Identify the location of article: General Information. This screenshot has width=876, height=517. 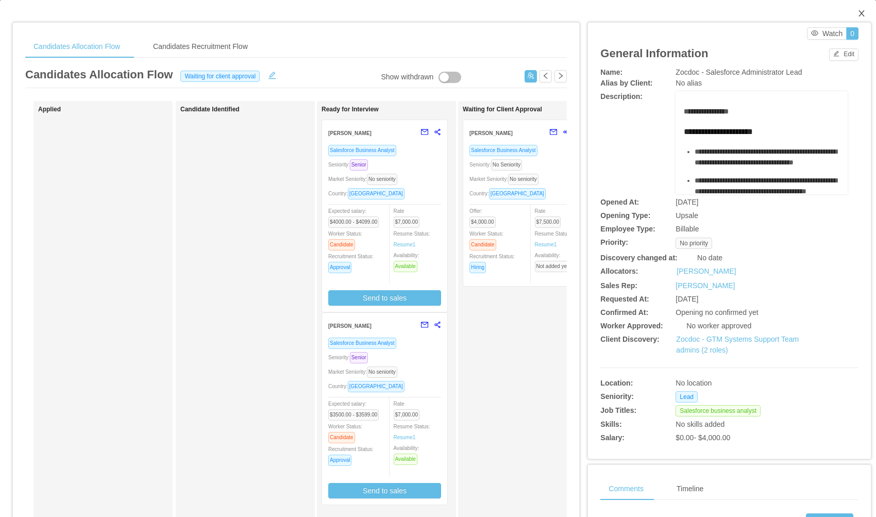
(654, 53).